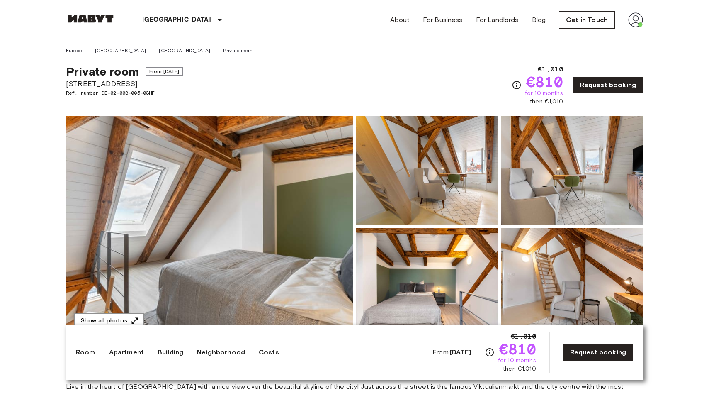 Image resolution: width=709 pixels, height=393 pixels. I want to click on span: Ref. number DE-02-008-005-03HF, so click(124, 93).